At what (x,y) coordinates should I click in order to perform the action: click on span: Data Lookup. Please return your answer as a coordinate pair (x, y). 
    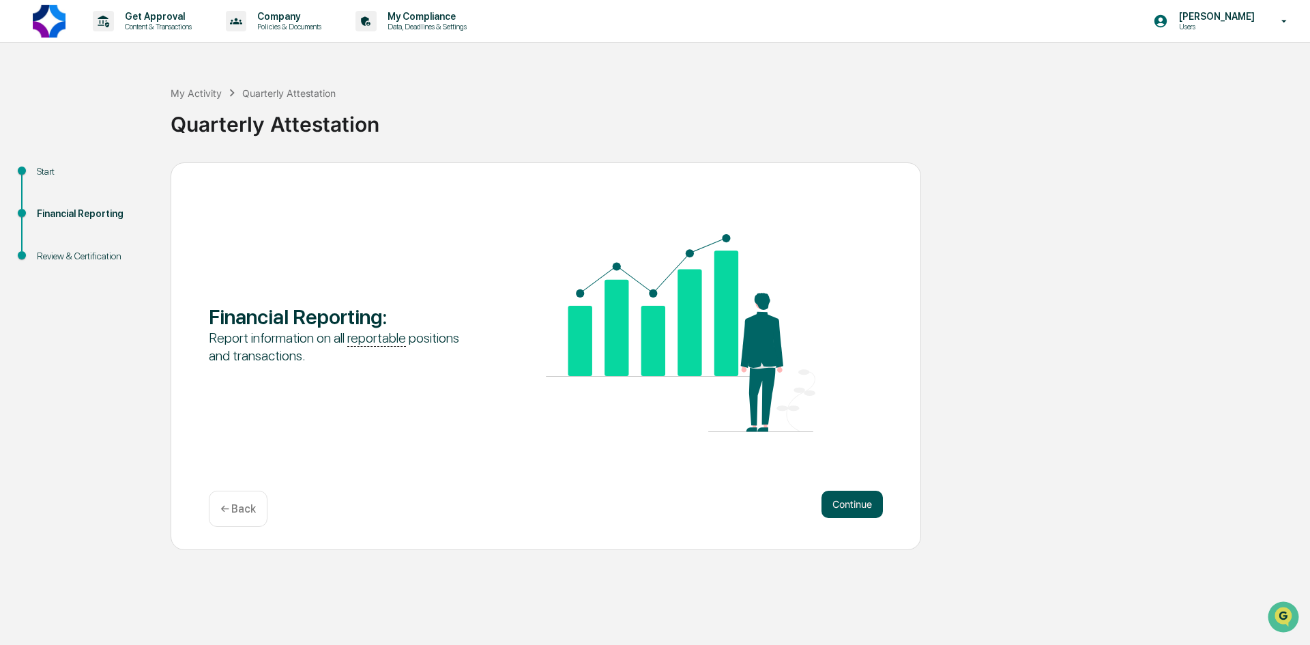
    Looking at the image, I should click on (57, 205).